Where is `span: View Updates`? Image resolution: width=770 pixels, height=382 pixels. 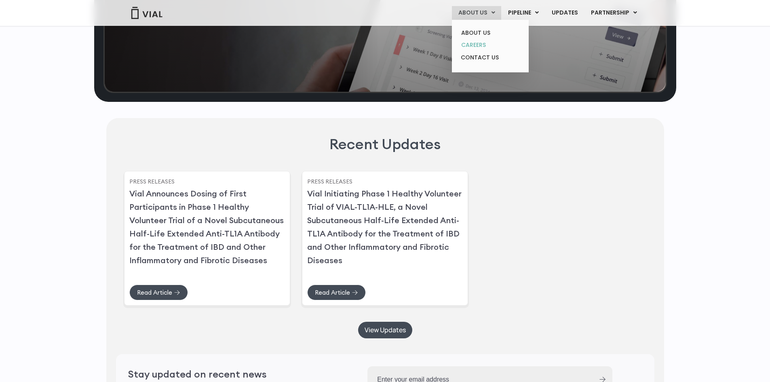
span: View Updates is located at coordinates (385, 330).